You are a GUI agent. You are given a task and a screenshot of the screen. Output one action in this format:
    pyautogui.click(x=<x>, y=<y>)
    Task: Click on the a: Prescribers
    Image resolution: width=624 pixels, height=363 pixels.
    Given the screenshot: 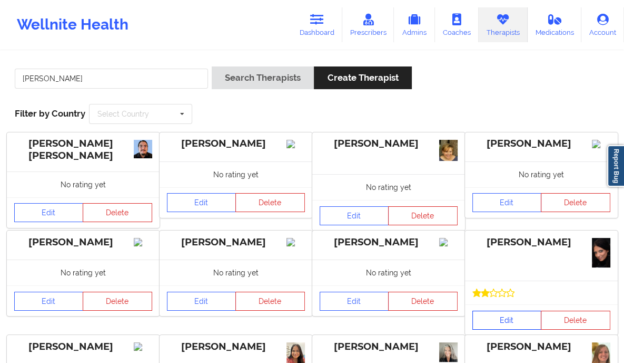 What is the action you would take?
    pyautogui.click(x=368, y=25)
    